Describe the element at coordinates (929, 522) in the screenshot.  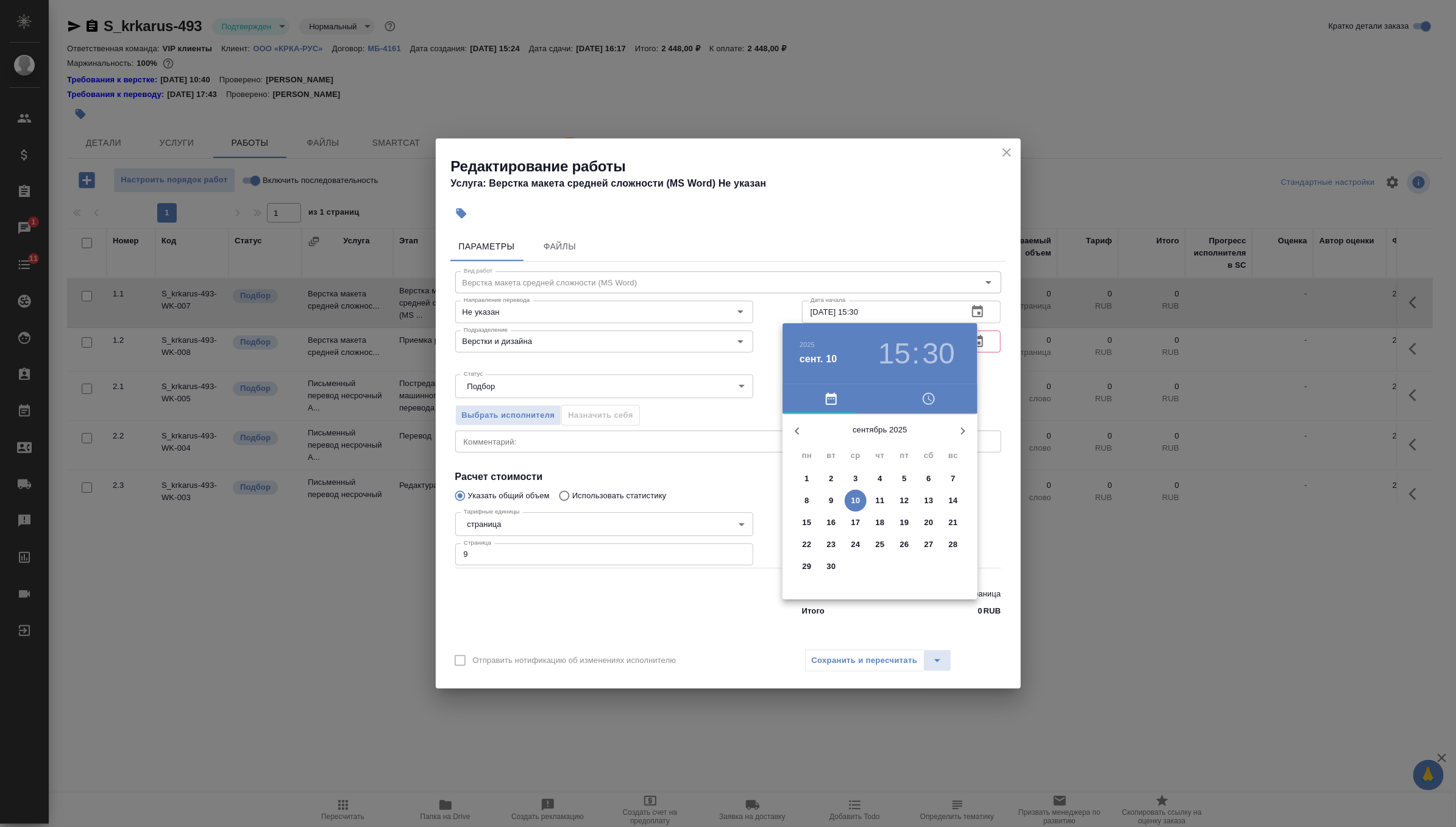
I see `p: 20` at that location.